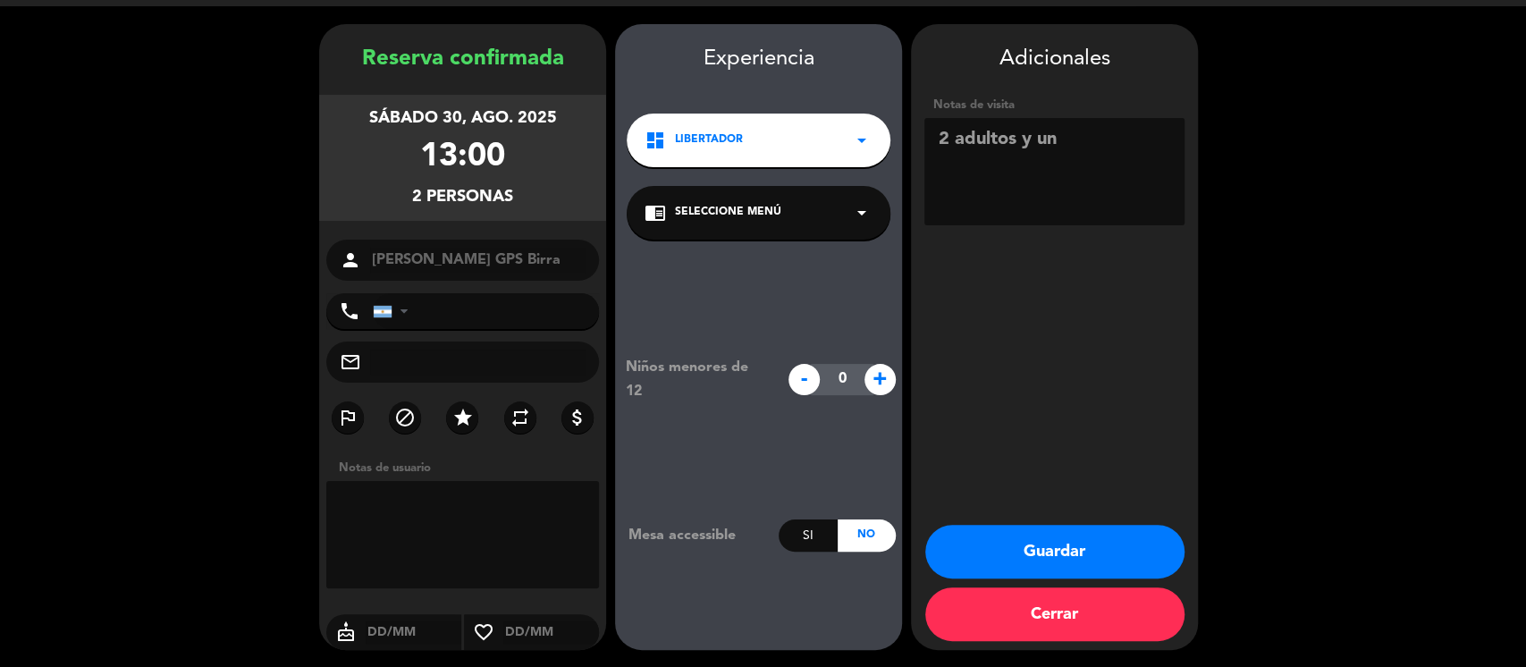  I want to click on i: phone, so click(349, 311).